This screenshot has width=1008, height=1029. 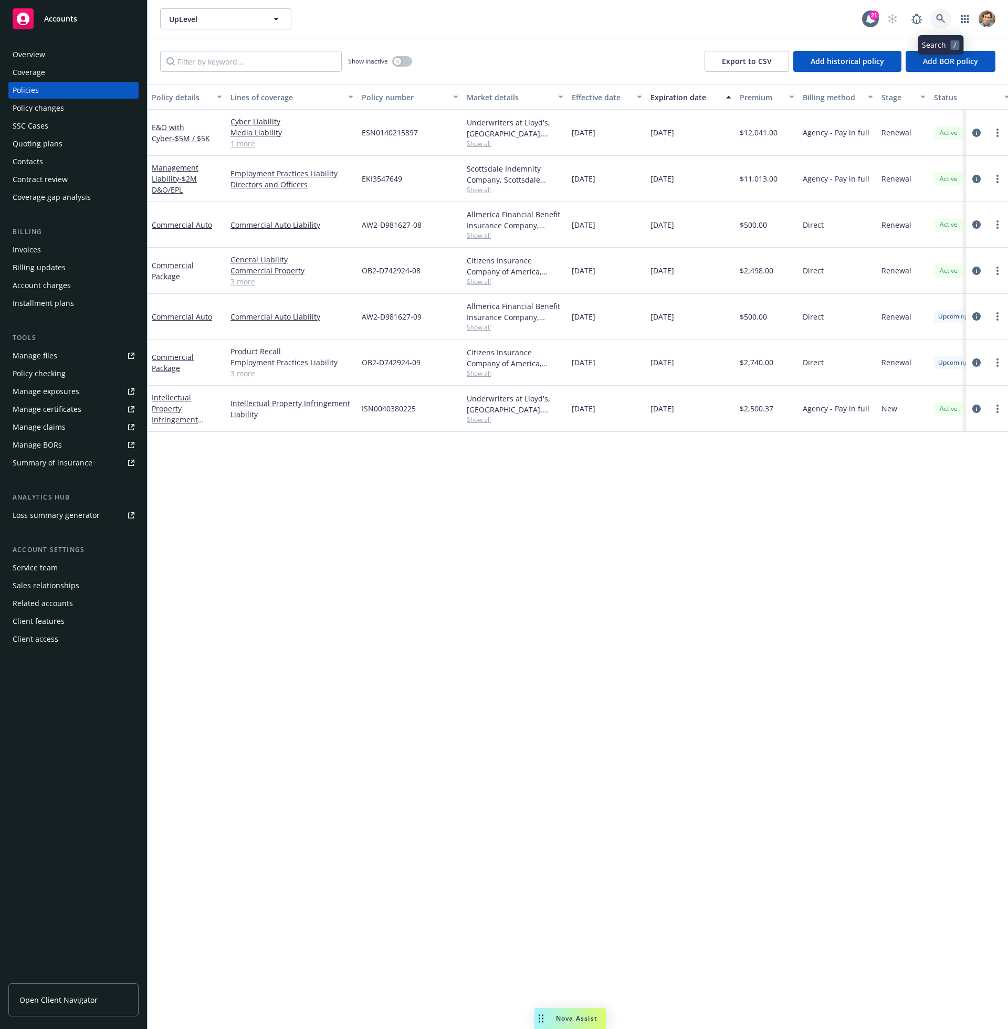 What do you see at coordinates (756, 270) in the screenshot?
I see `span: $2,498.00` at bounding box center [756, 270].